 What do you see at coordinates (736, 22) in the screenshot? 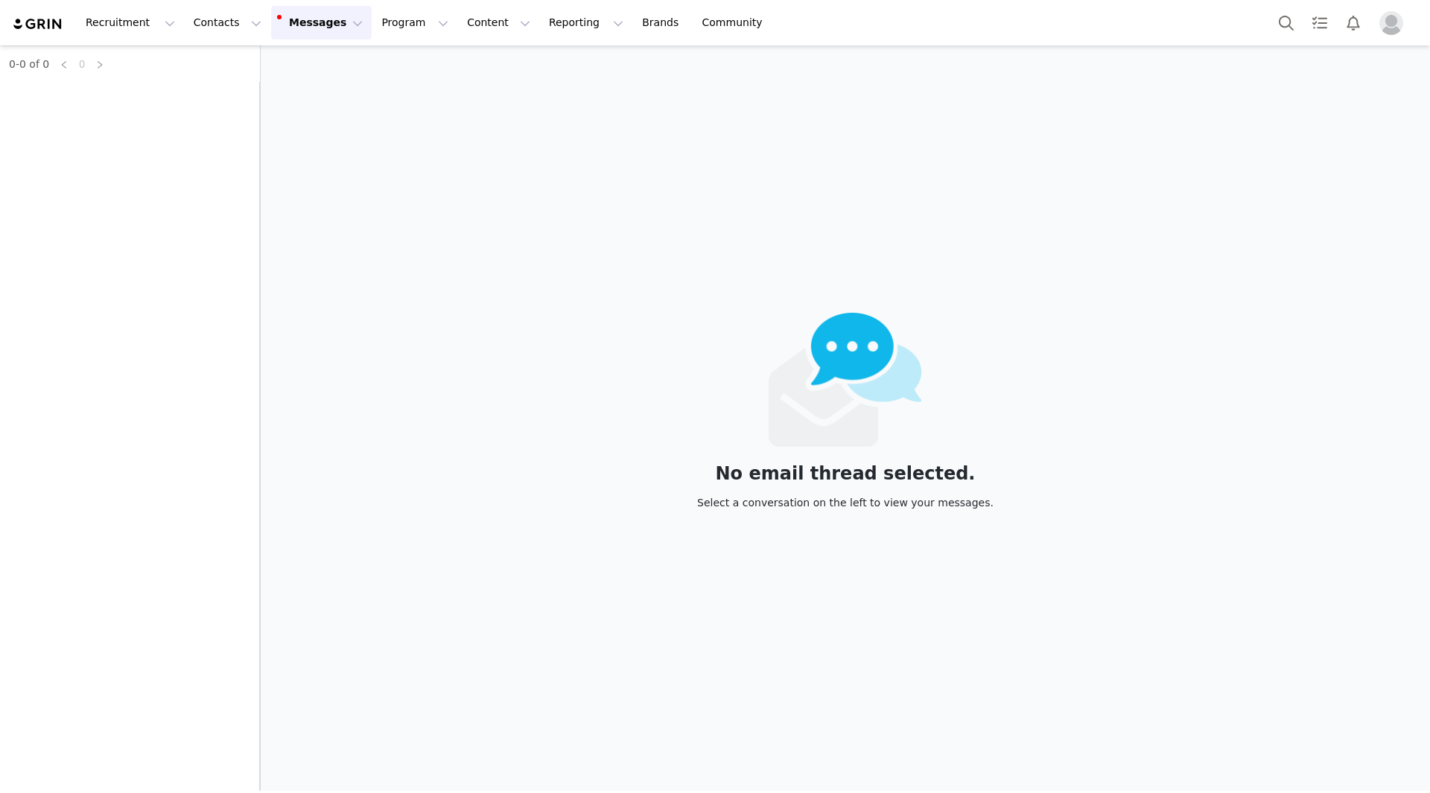
I see `a: Community` at bounding box center [736, 22].